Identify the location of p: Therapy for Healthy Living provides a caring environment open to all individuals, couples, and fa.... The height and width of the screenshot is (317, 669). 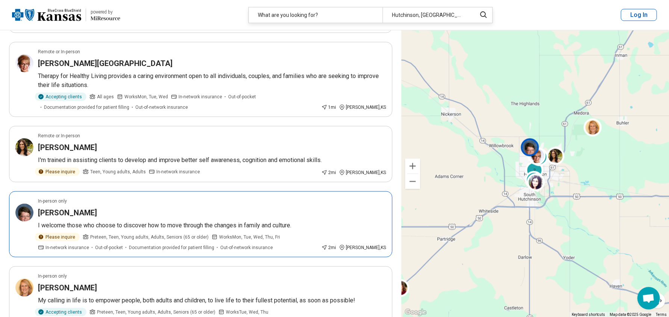
(212, 81).